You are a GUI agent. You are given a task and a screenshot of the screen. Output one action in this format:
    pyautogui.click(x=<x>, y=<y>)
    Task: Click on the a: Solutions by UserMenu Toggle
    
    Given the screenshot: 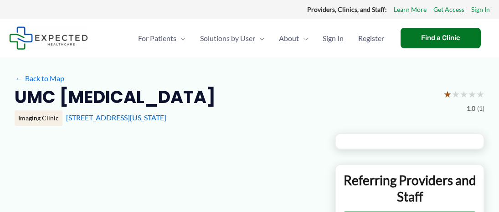 What is the action you would take?
    pyautogui.click(x=232, y=38)
    